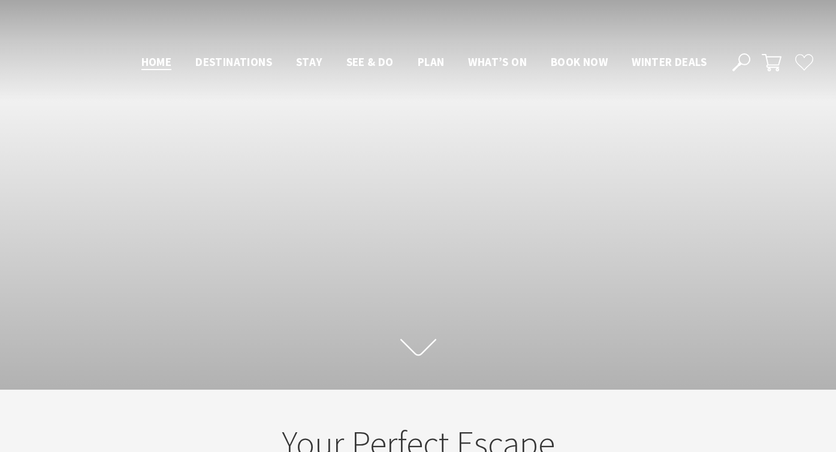  What do you see at coordinates (497, 62) in the screenshot?
I see `span: What’s On` at bounding box center [497, 62].